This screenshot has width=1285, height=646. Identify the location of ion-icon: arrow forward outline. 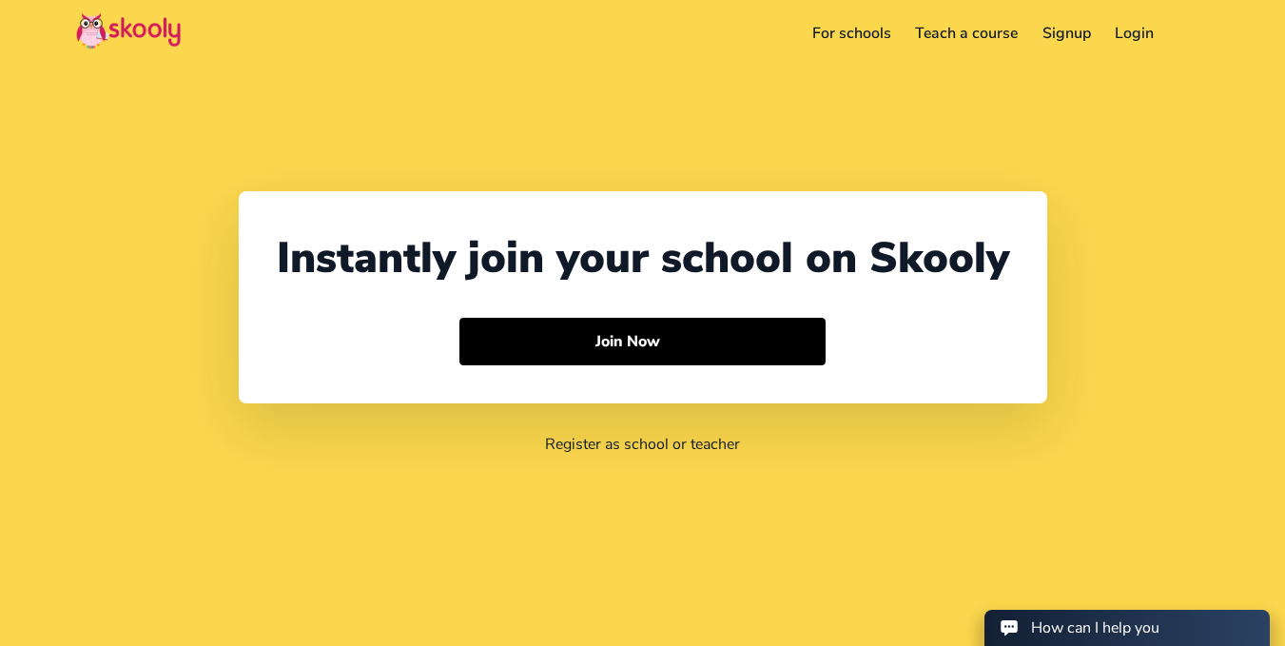
(679, 341).